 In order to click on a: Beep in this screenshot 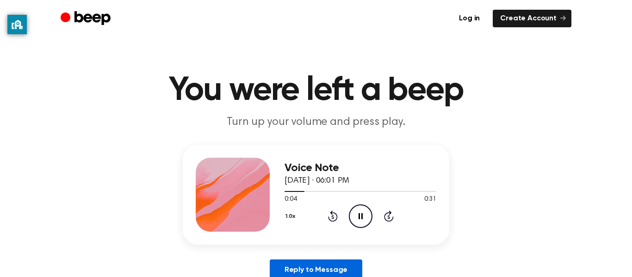, I will do `click(86, 19)`.